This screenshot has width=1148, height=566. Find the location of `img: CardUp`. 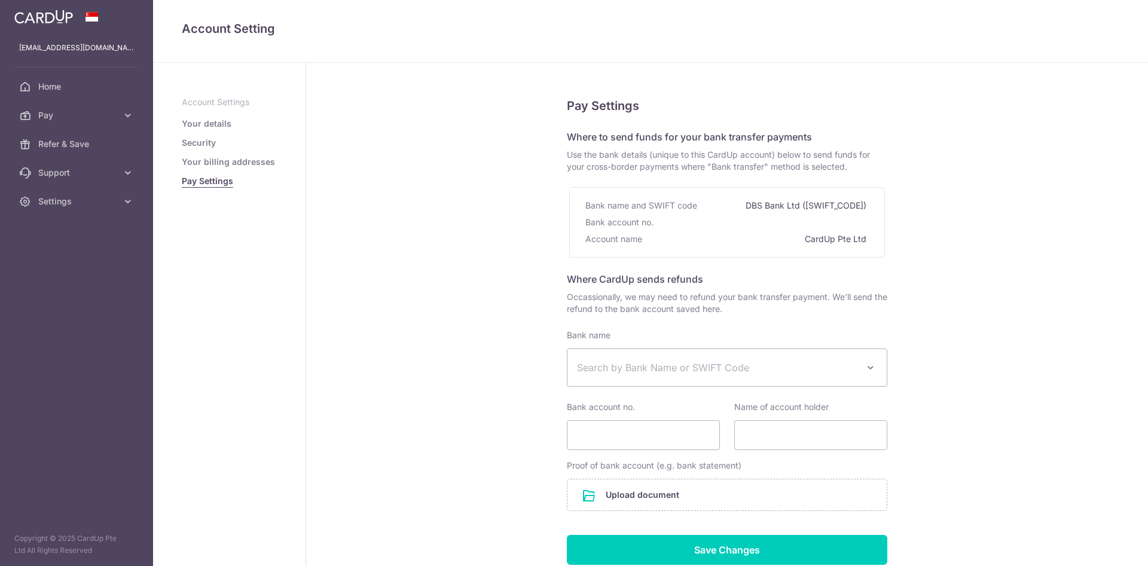

img: CardUp is located at coordinates (44, 17).